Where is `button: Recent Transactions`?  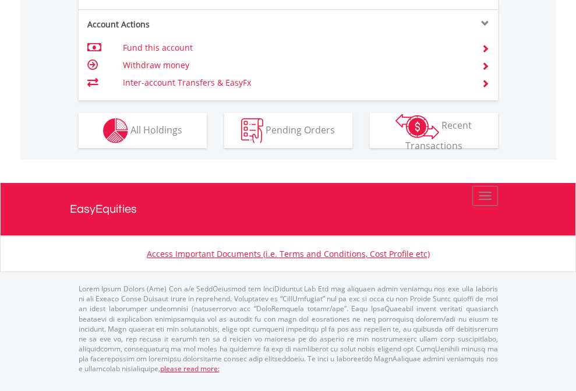 button: Recent Transactions is located at coordinates (434, 131).